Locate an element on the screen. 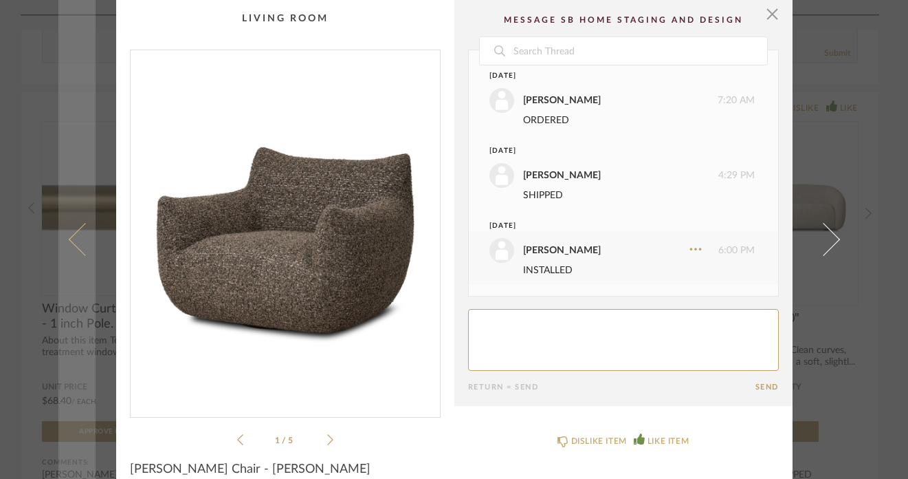  div: 0 is located at coordinates (285, 228).